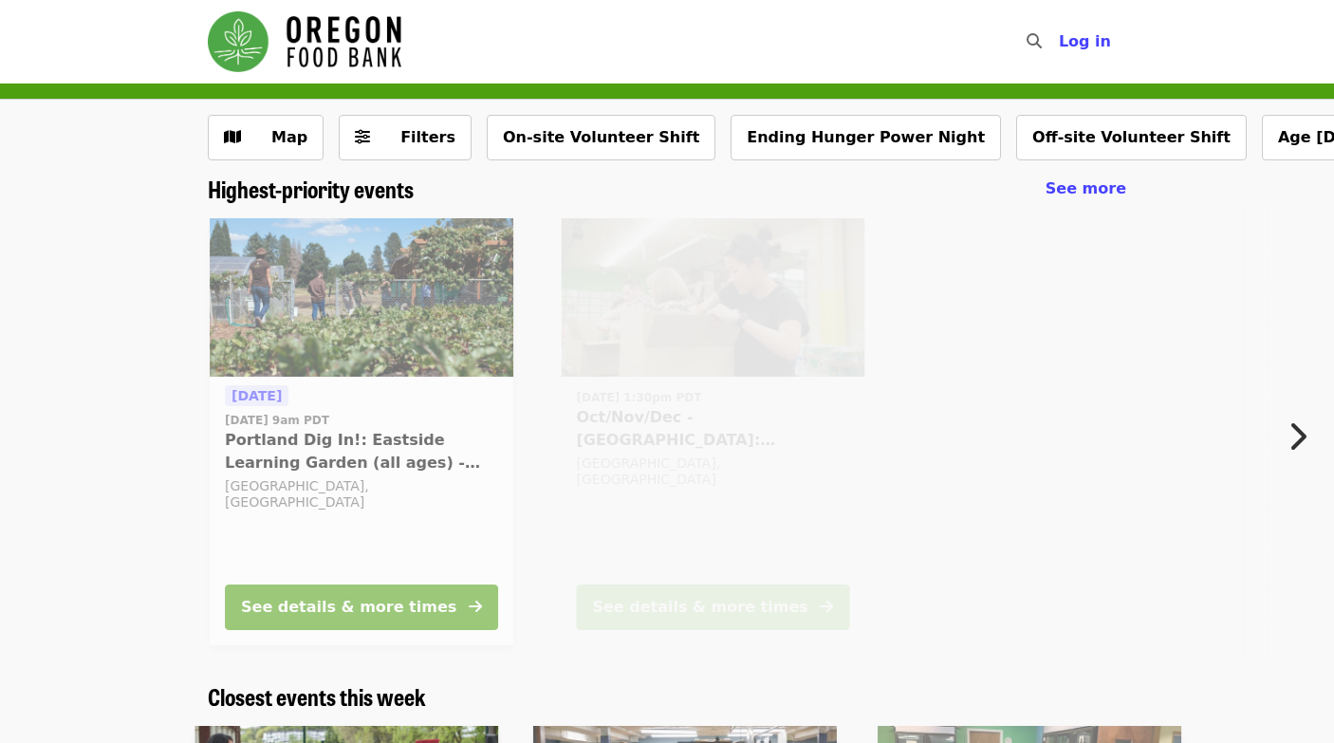 This screenshot has height=743, width=1334. What do you see at coordinates (232, 137) in the screenshot?
I see `i: map icon` at bounding box center [232, 137].